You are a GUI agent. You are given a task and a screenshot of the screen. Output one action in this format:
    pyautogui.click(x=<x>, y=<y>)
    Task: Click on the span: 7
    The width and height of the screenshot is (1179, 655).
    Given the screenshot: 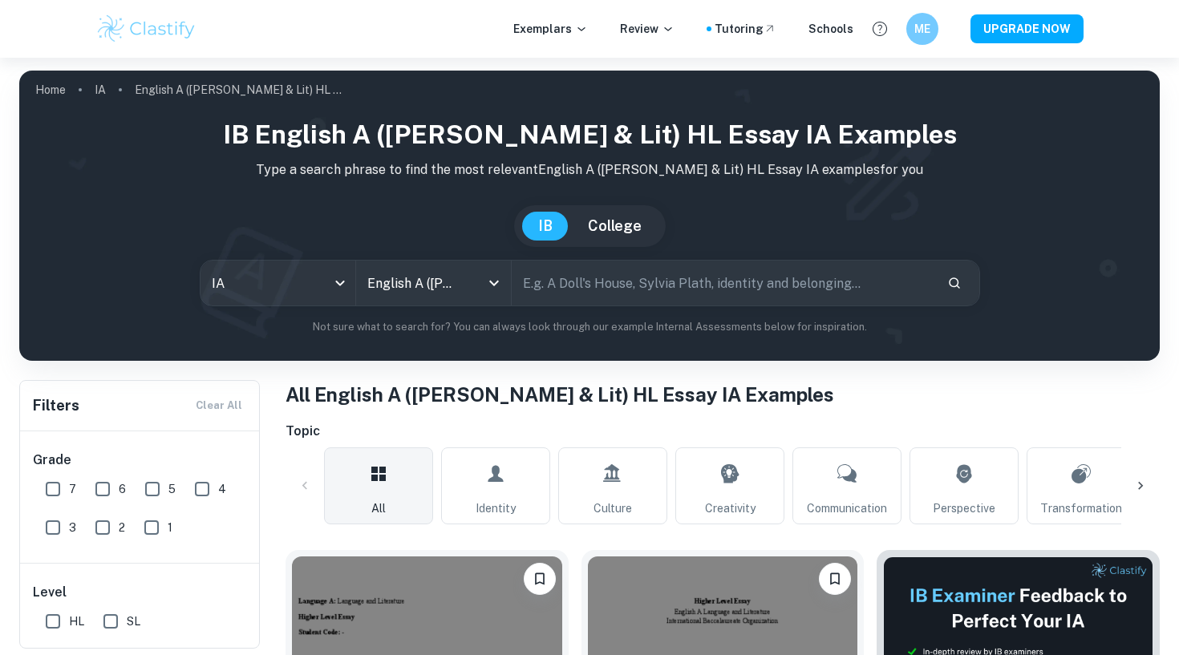 What is the action you would take?
    pyautogui.click(x=72, y=489)
    